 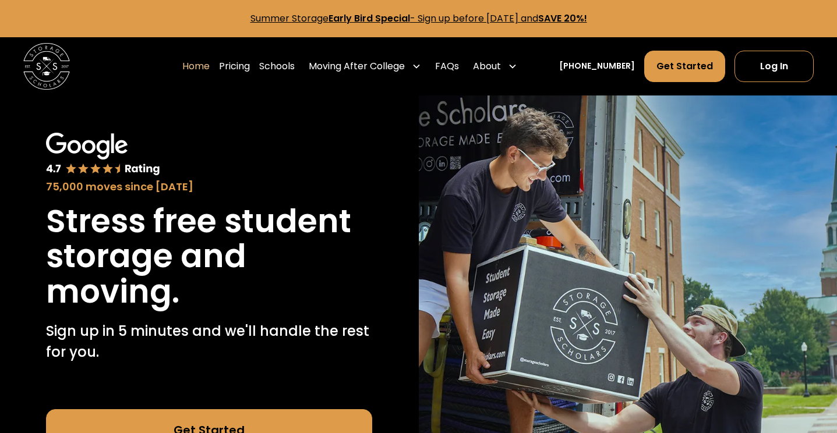 What do you see at coordinates (277, 66) in the screenshot?
I see `a: Schools` at bounding box center [277, 66].